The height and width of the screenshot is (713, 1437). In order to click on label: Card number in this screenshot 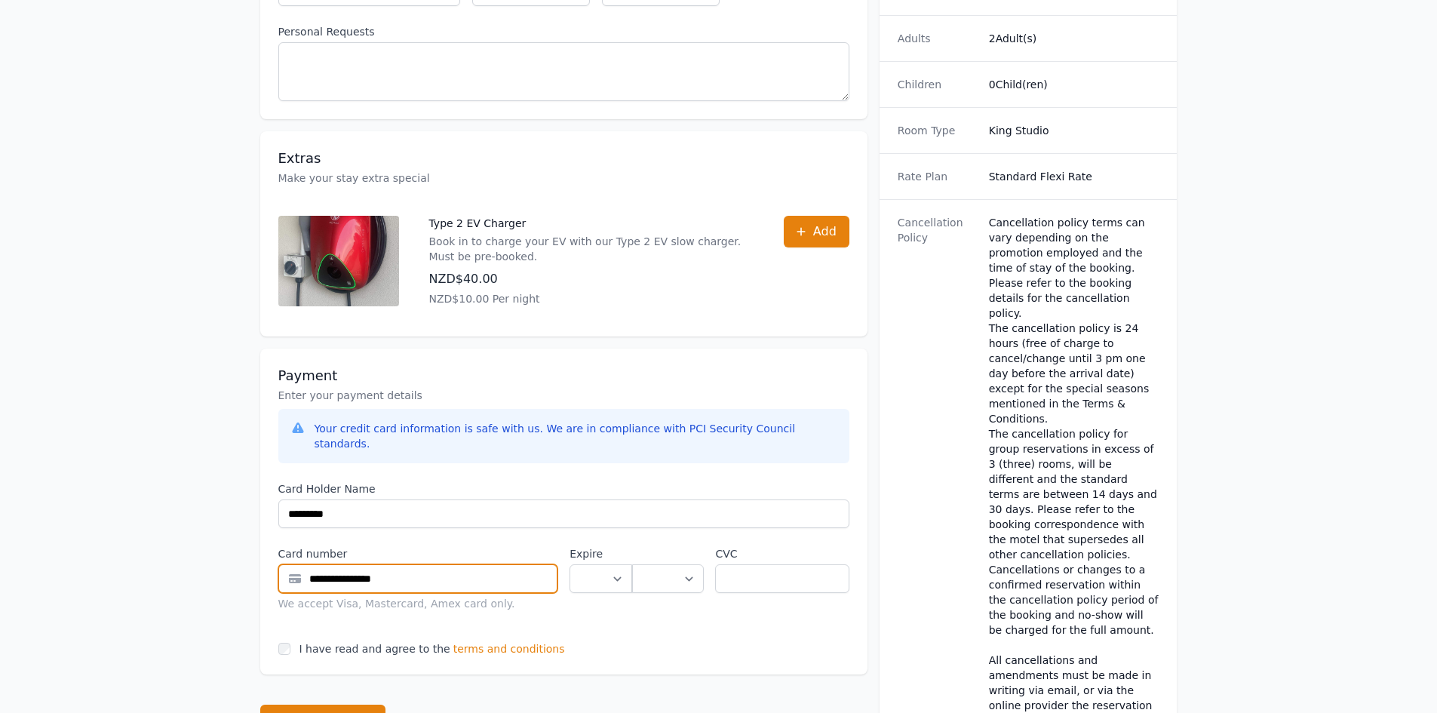, I will do `click(418, 554)`.